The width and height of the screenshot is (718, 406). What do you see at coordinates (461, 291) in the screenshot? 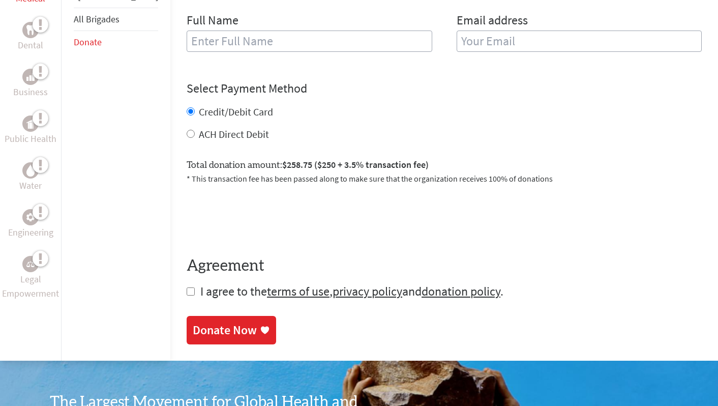
I see `a: donation policy` at bounding box center [461, 291].